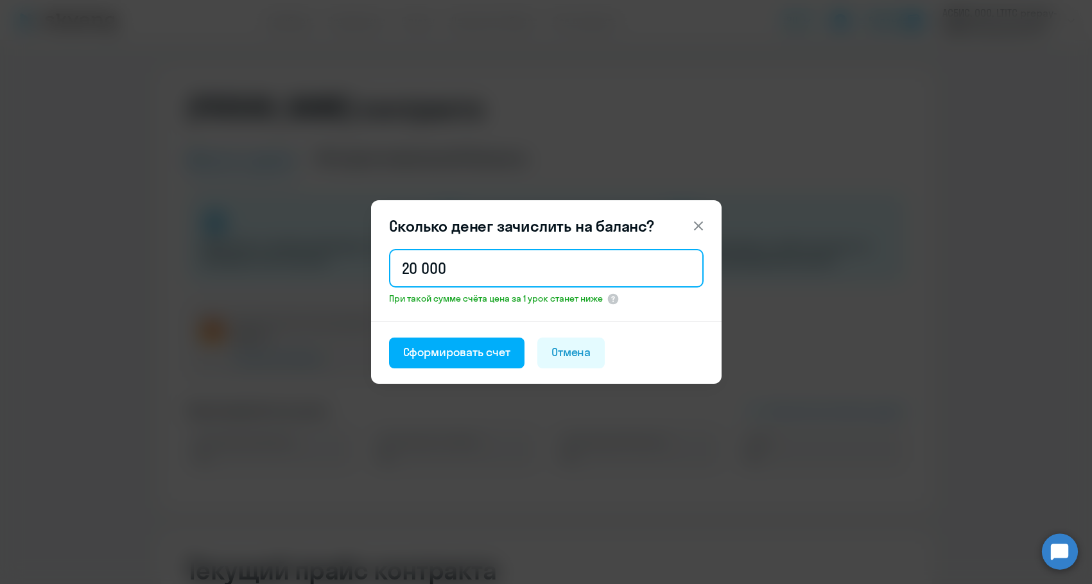 This screenshot has width=1092, height=584. I want to click on input: 1 000 000 000 €, so click(546, 268).